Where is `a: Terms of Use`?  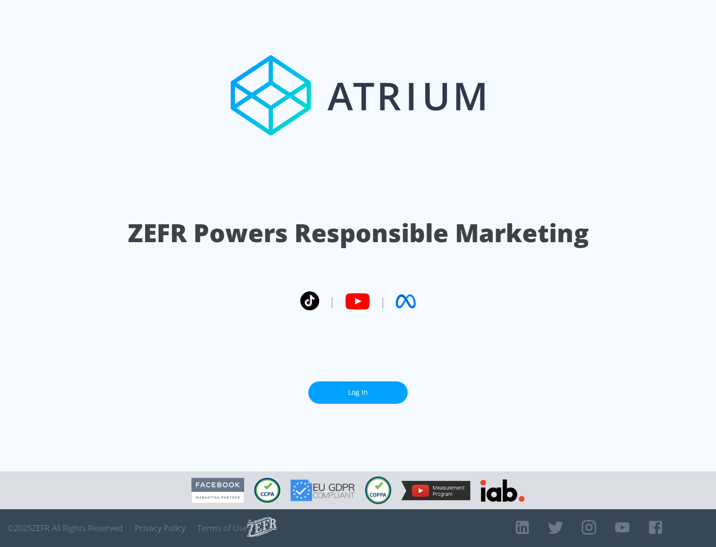
a: Terms of Use is located at coordinates (222, 528).